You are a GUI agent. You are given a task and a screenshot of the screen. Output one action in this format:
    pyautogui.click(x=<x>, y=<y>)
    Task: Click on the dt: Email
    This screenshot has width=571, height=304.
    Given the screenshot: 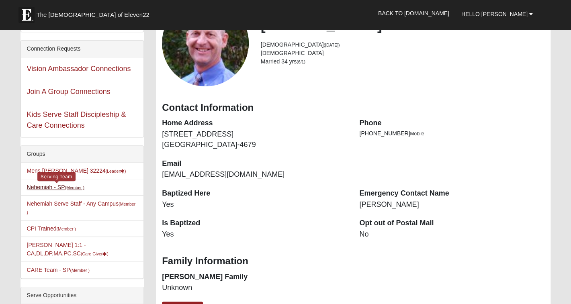 What is the action you would take?
    pyautogui.click(x=254, y=164)
    